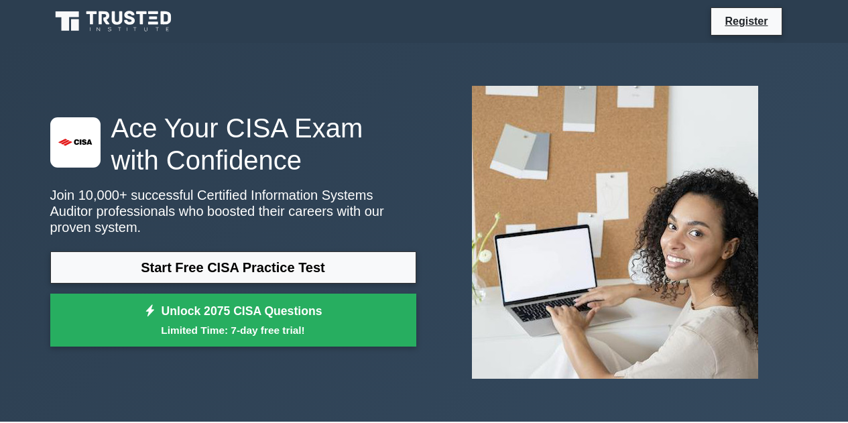 This screenshot has width=848, height=423. What do you see at coordinates (233, 268) in the screenshot?
I see `a: Start Free CISA Practice Test` at bounding box center [233, 268].